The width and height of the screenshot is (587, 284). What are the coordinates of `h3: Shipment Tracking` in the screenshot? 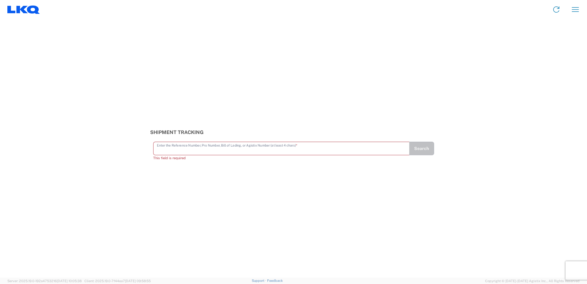 It's located at (294, 132).